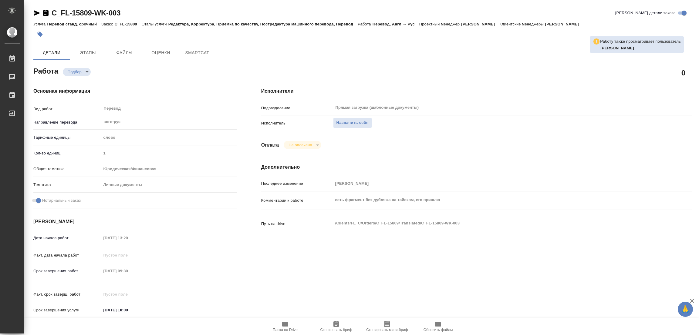 This screenshot has width=699, height=335. What do you see at coordinates (387, 327) in the screenshot?
I see `button: Скопировать мини-бриф` at bounding box center [387, 327].